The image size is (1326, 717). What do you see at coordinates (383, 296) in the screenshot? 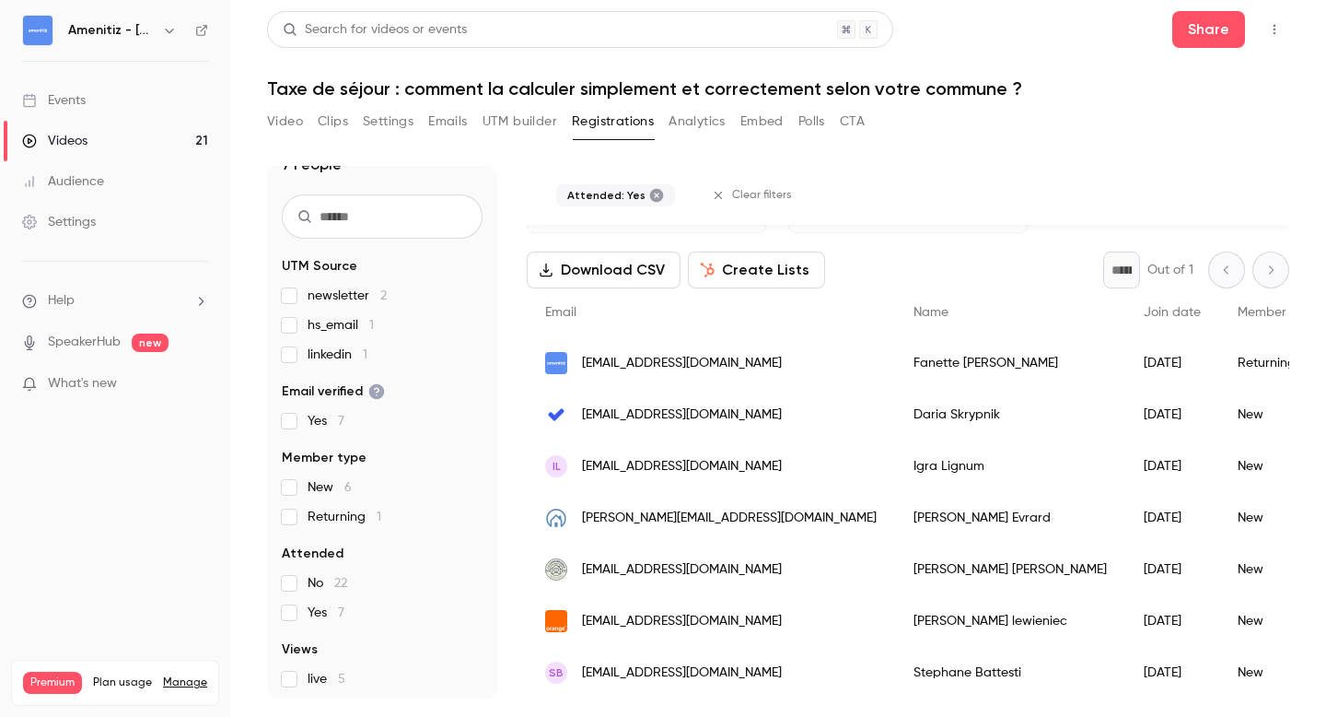
I see `span: 2` at bounding box center [383, 296].